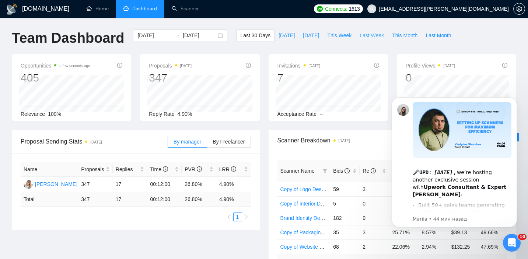 Image resolution: width=528 pixels, height=259 pixels. What do you see at coordinates (493, 246) in the screenshot?
I see `td: 47.69%` at bounding box center [493, 246].